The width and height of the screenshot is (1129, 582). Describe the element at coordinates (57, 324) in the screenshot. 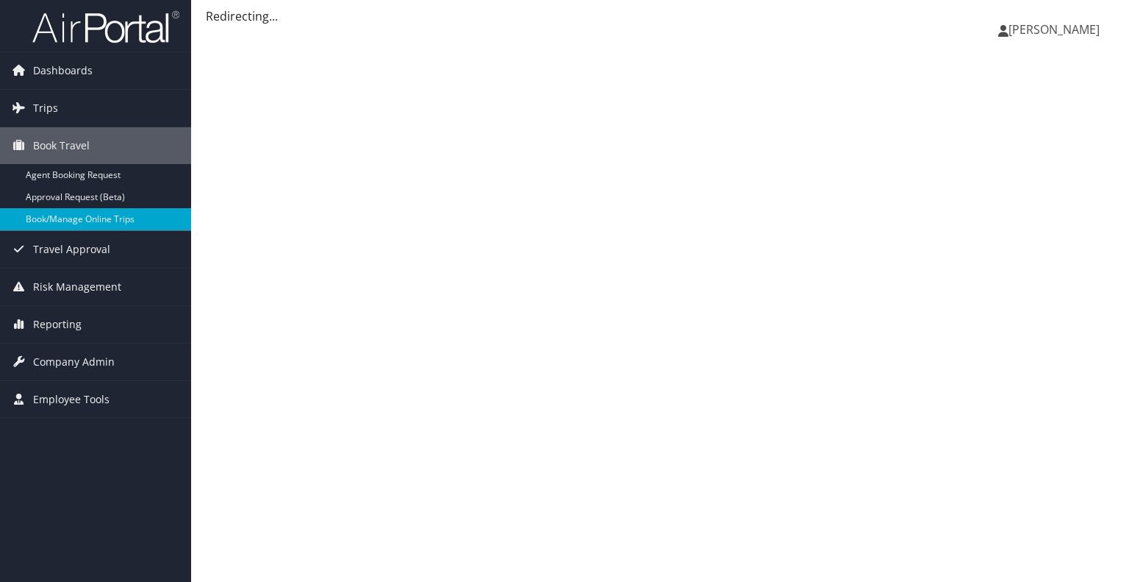

I see `span: Reporting` at that location.